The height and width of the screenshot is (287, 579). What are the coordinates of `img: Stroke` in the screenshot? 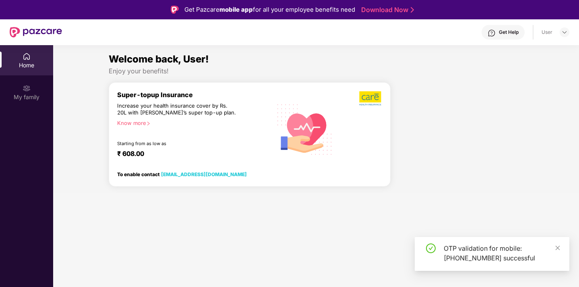 It's located at (412, 10).